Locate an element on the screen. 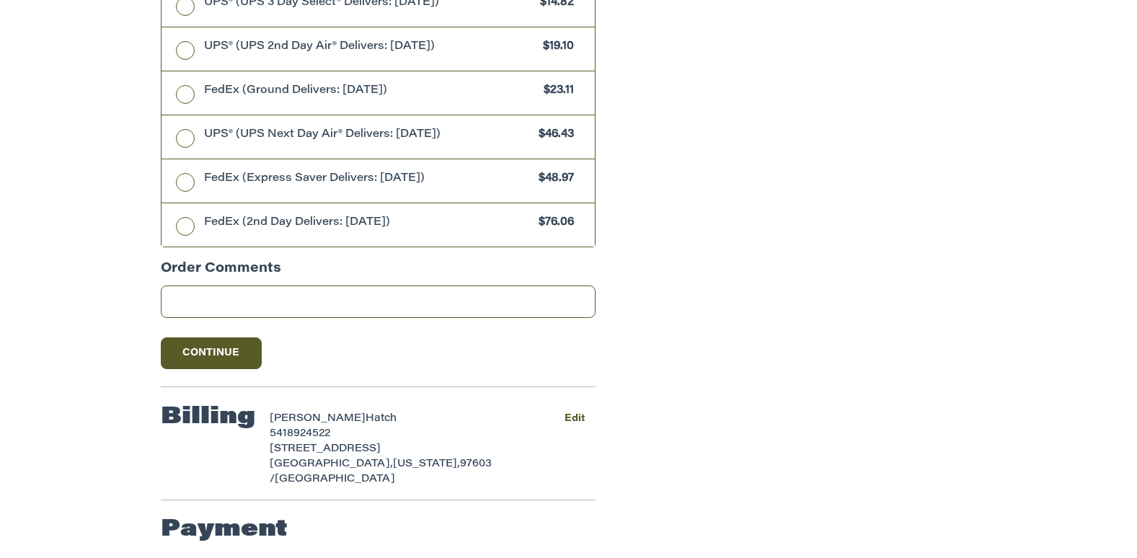 This screenshot has width=1137, height=558. span: 5418924522 is located at coordinates (300, 434).